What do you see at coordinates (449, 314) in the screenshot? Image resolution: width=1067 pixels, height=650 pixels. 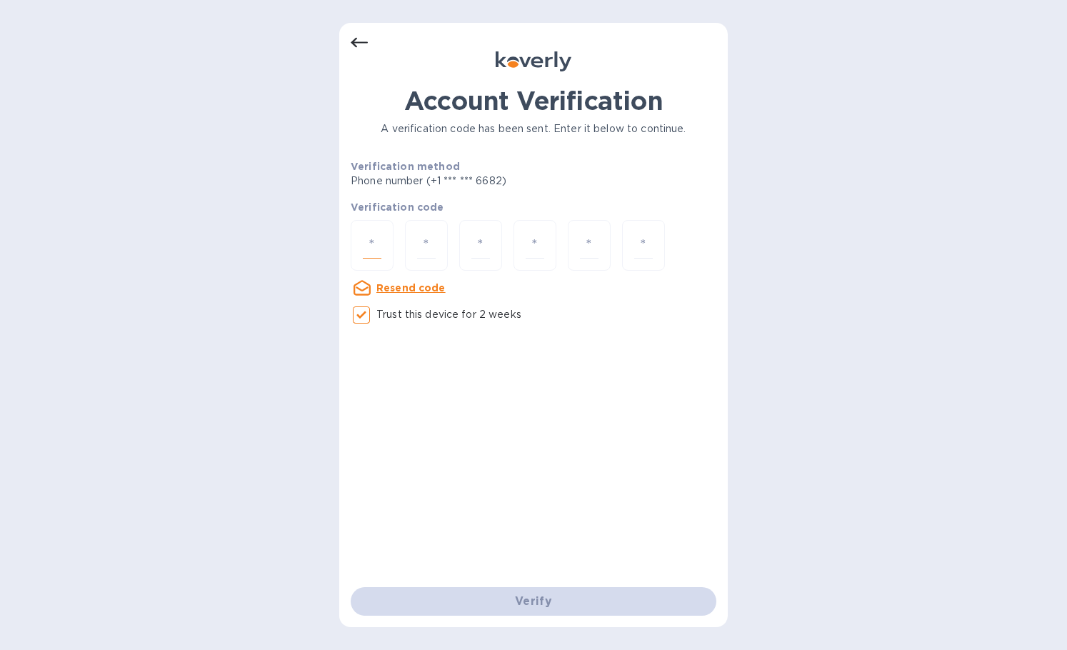 I see `p: Trust this device for 2 weeks` at bounding box center [449, 314].